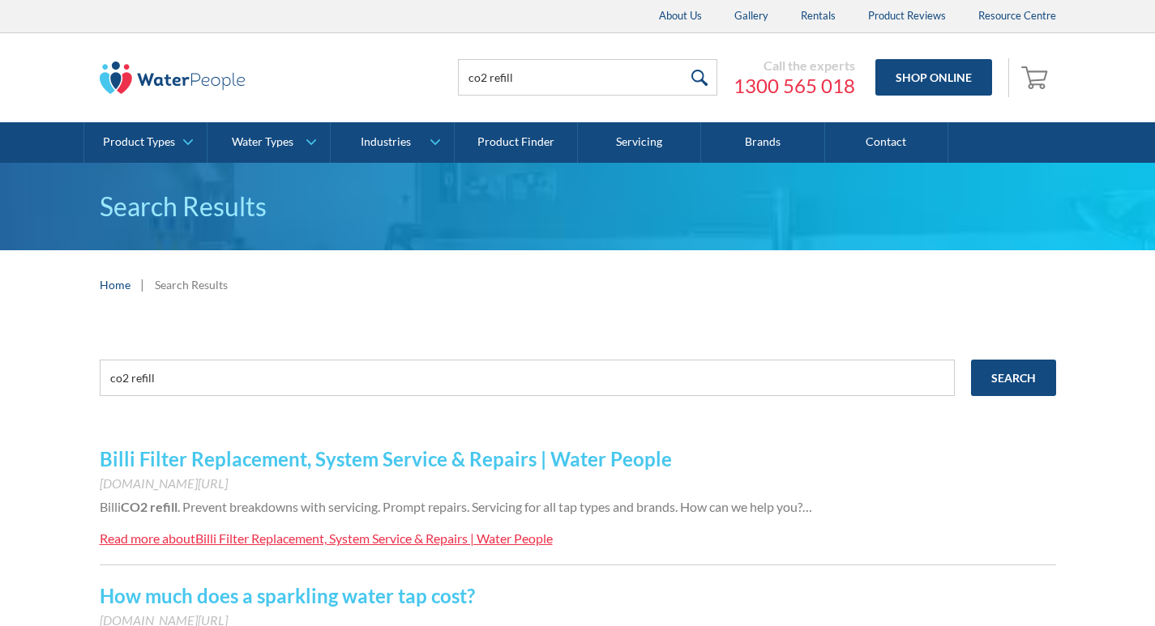 The height and width of the screenshot is (626, 1155). Describe the element at coordinates (287, 596) in the screenshot. I see `a: How much does a sparkling water tap cost?` at that location.